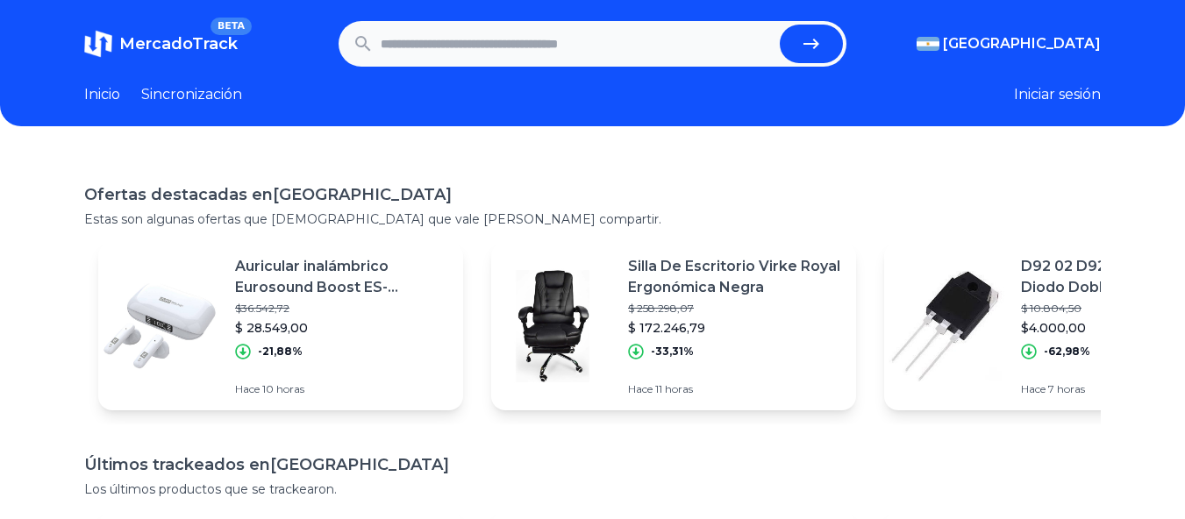  Describe the element at coordinates (262, 308) in the screenshot. I see `font: $36.542,72` at that location.